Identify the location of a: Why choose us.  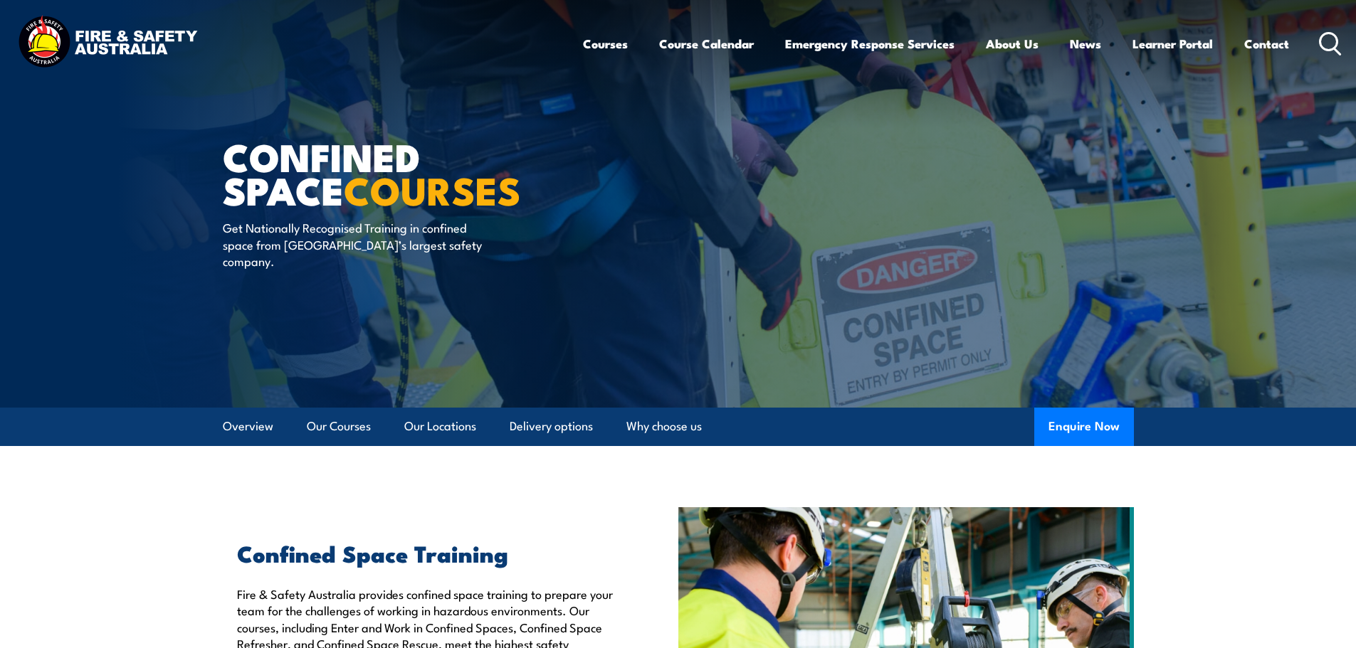
(664, 426).